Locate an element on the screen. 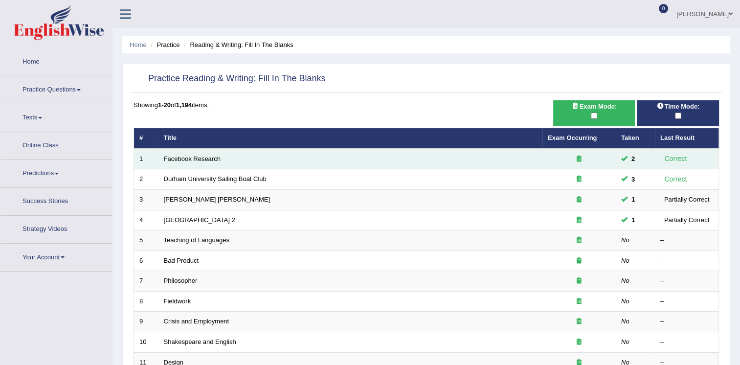  a: Facebook Research is located at coordinates (192, 158).